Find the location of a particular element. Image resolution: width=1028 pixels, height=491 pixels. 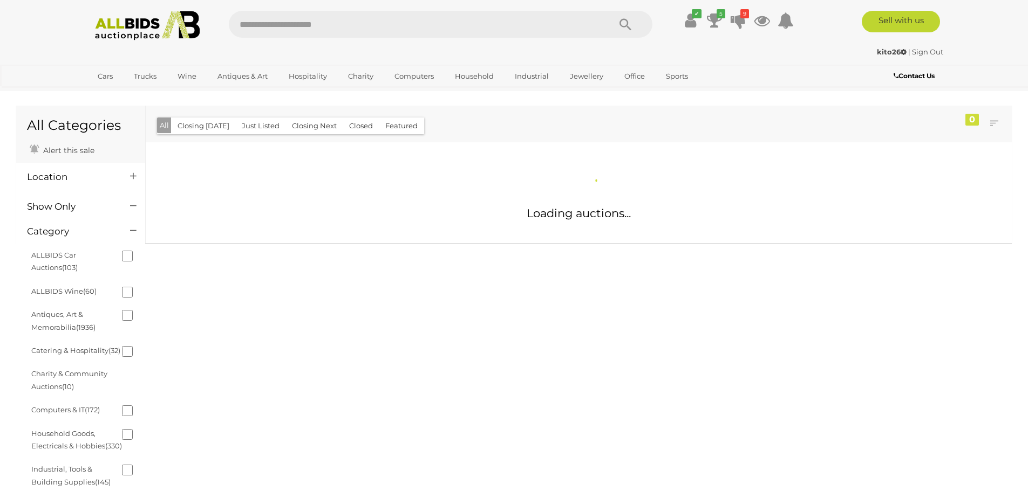

a: Contact Us is located at coordinates (915, 76).